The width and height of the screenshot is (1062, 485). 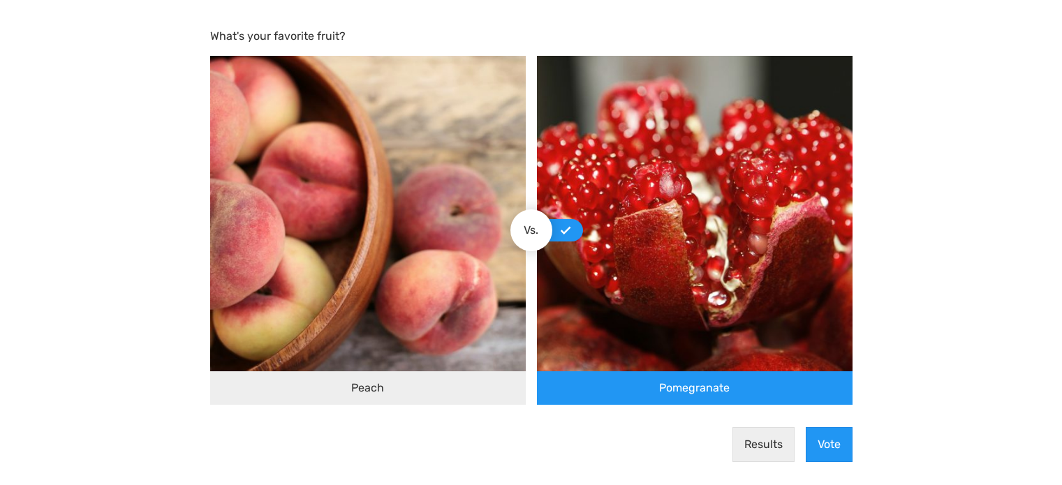 I want to click on img: peach-3314679_1920-500x500.jpg, so click(x=368, y=214).